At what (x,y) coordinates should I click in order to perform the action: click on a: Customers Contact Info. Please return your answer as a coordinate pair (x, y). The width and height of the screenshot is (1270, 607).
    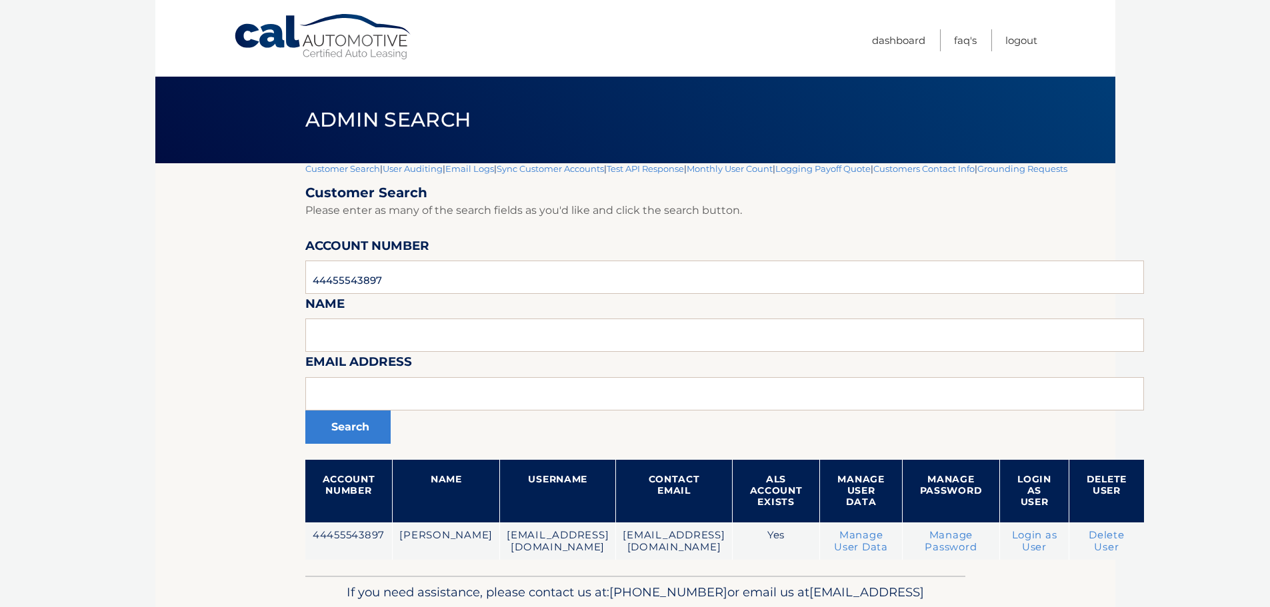
    Looking at the image, I should click on (924, 169).